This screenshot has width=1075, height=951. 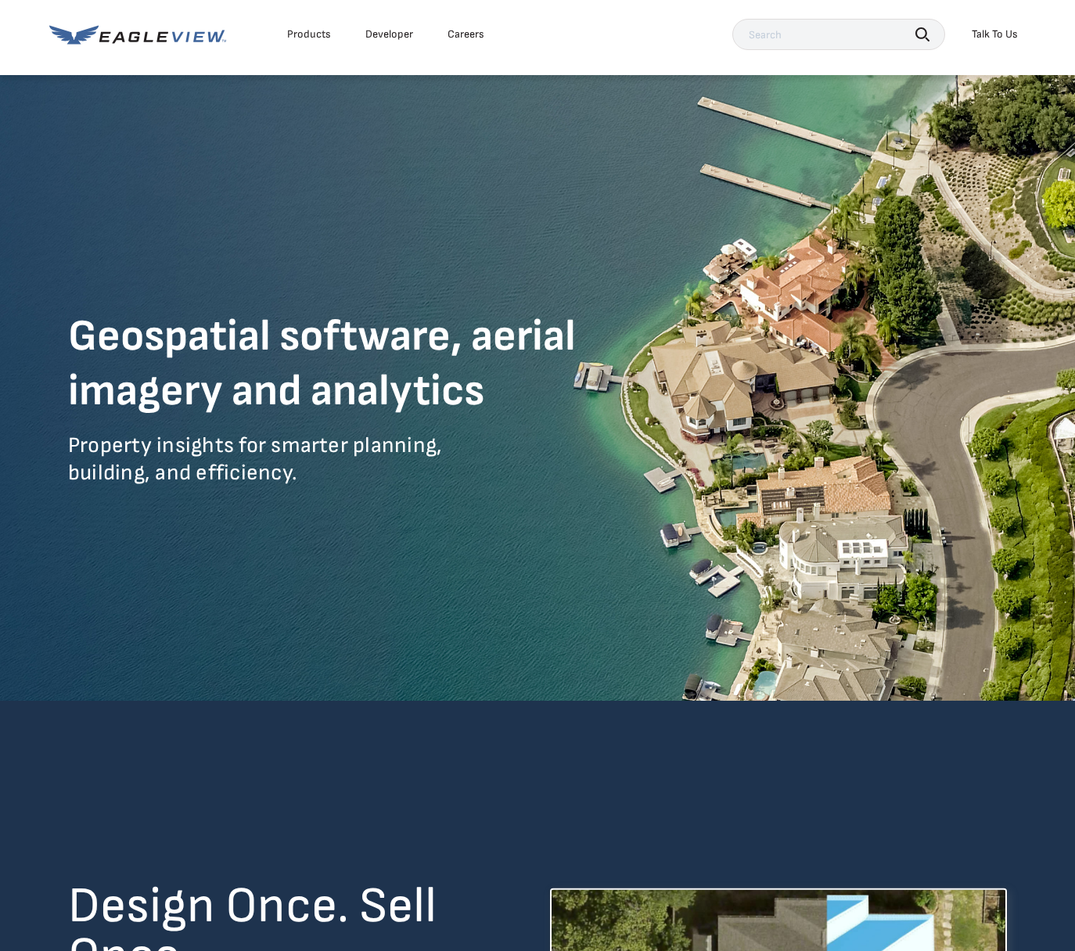 What do you see at coordinates (264, 471) in the screenshot?
I see `p: Property insights for smarter planning, building, and efficiency.` at bounding box center [264, 471].